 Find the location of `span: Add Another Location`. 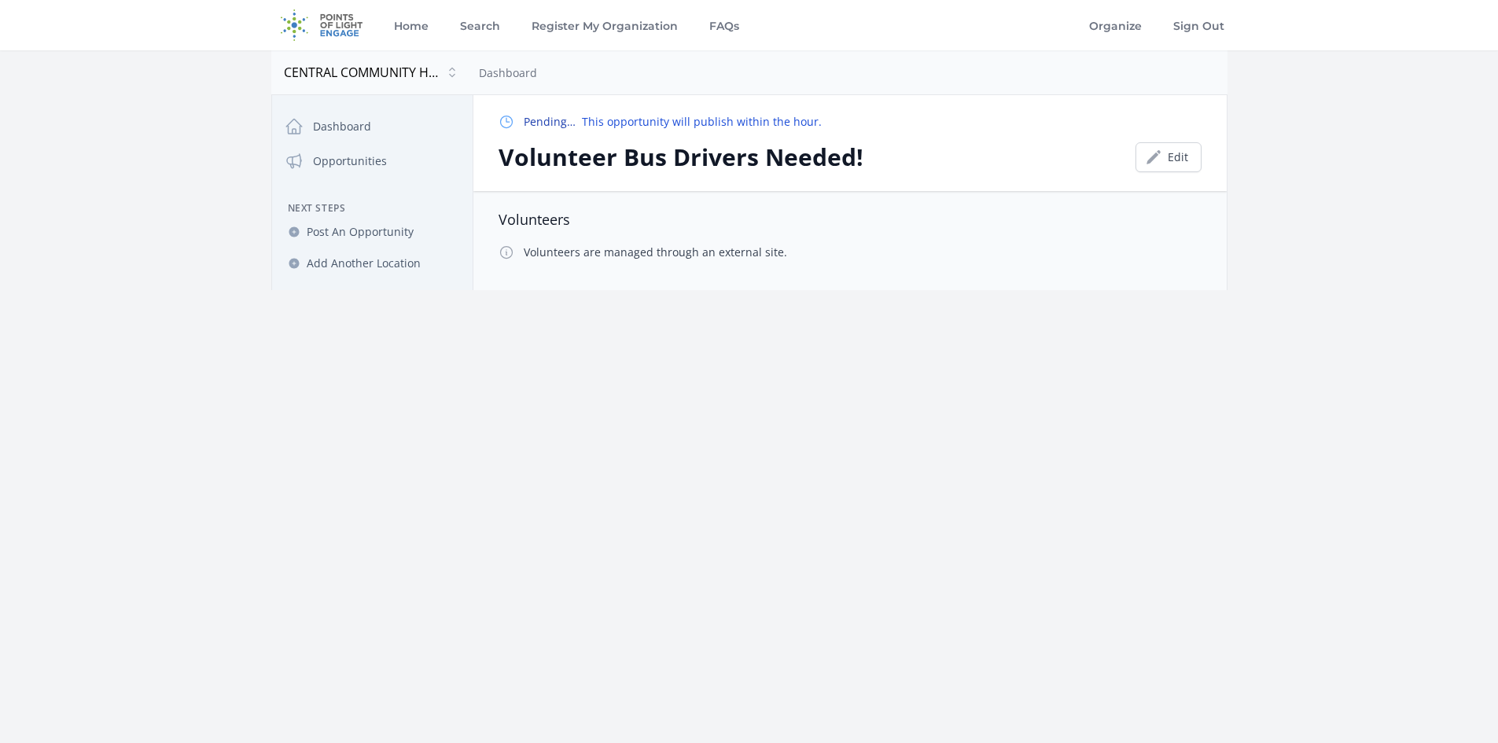

span: Add Another Location is located at coordinates (363, 263).